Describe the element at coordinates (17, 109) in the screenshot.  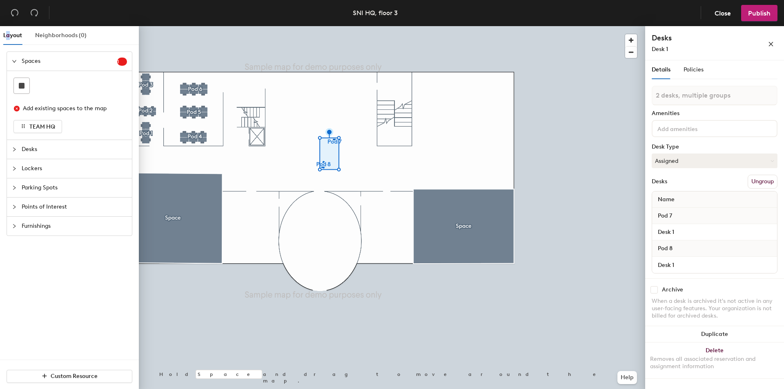
I see `span: close-circle` at that location.